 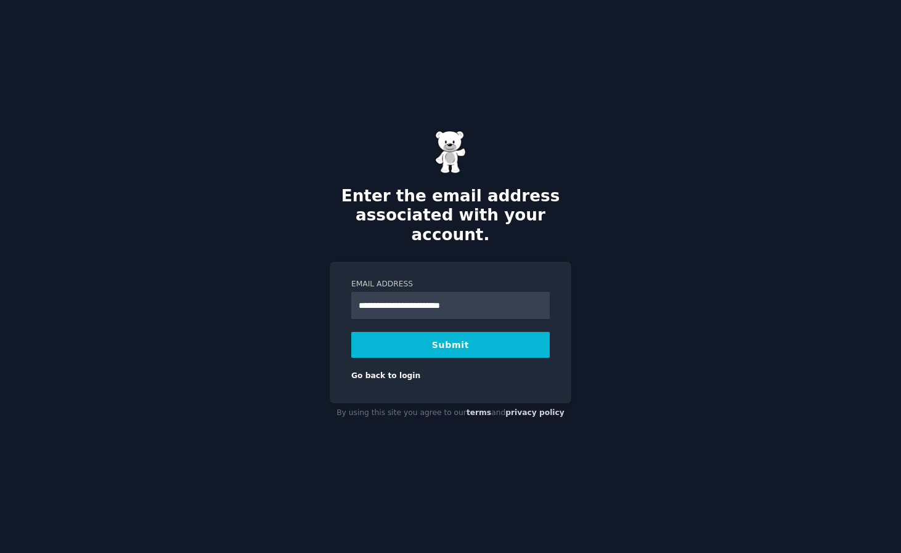 I want to click on button: Submit, so click(x=450, y=345).